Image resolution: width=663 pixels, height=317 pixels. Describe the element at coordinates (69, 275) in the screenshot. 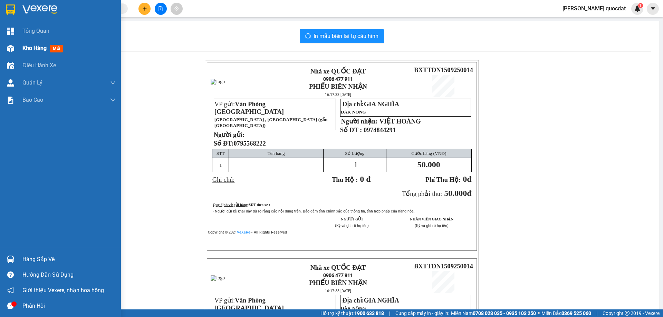

I see `div: Hướng dẫn sử dụng` at that location.